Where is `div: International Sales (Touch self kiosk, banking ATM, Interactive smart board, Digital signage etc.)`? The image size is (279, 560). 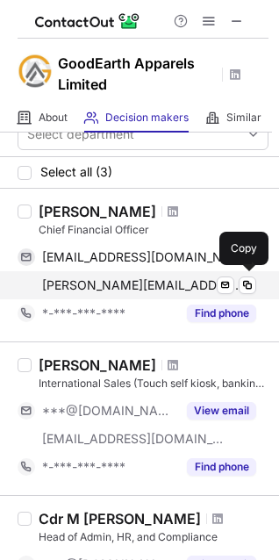
div: International Sales (Touch self kiosk, banking ATM, Interactive smart board, Digital signage etc.) is located at coordinates (154, 383).